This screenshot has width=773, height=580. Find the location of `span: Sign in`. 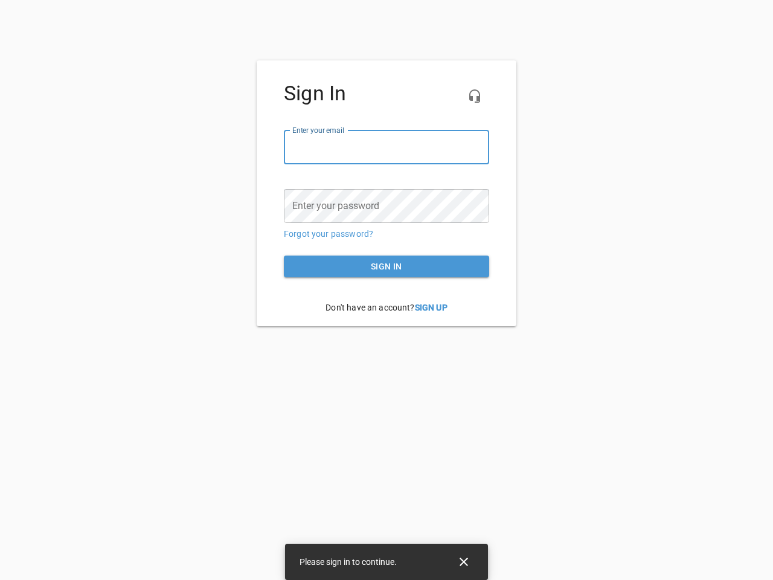

span: Sign in is located at coordinates (387, 266).